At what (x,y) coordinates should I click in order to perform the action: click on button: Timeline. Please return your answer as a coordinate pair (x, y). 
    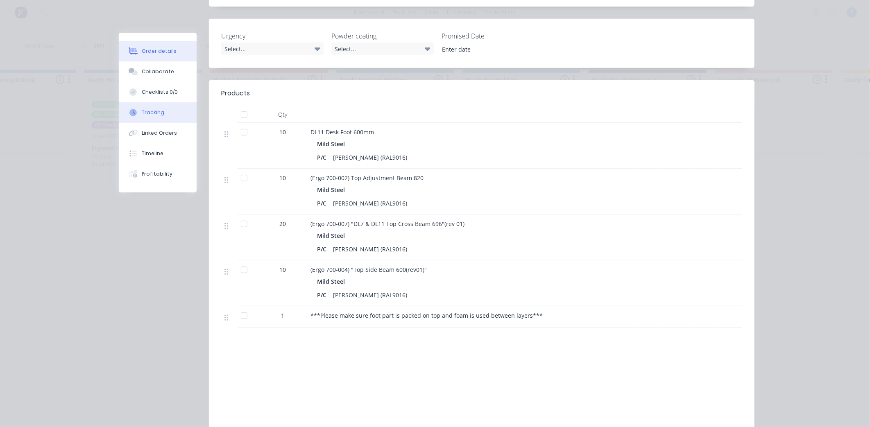
    Looking at the image, I should click on (158, 154).